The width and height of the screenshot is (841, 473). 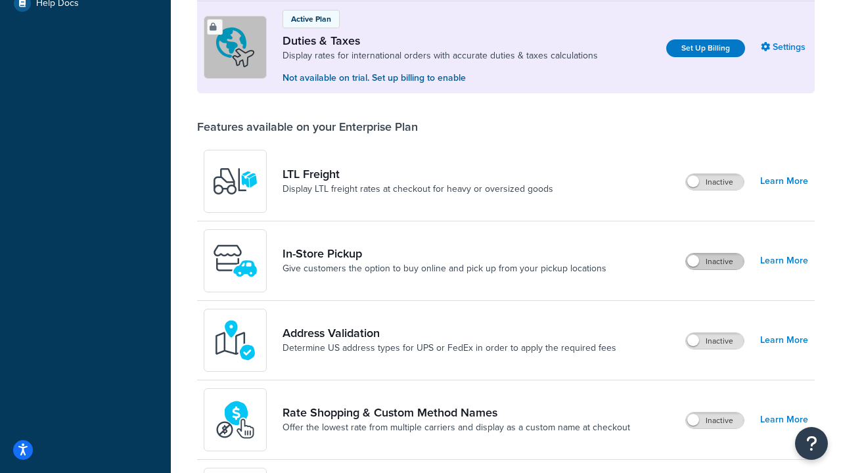 What do you see at coordinates (706, 48) in the screenshot?
I see `a: Set Up Billing` at bounding box center [706, 48].